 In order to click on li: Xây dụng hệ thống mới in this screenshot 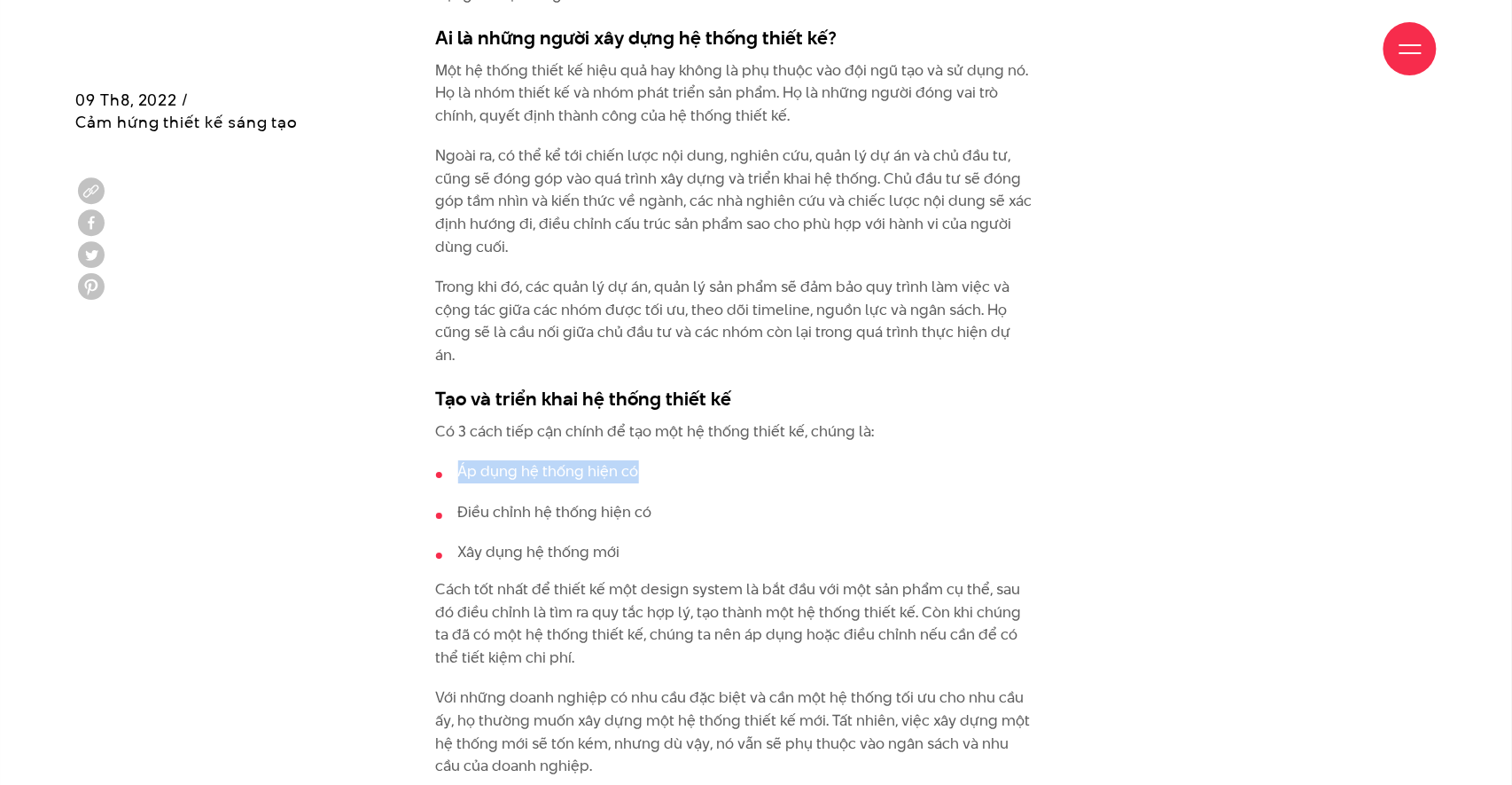, I will do `click(734, 552)`.